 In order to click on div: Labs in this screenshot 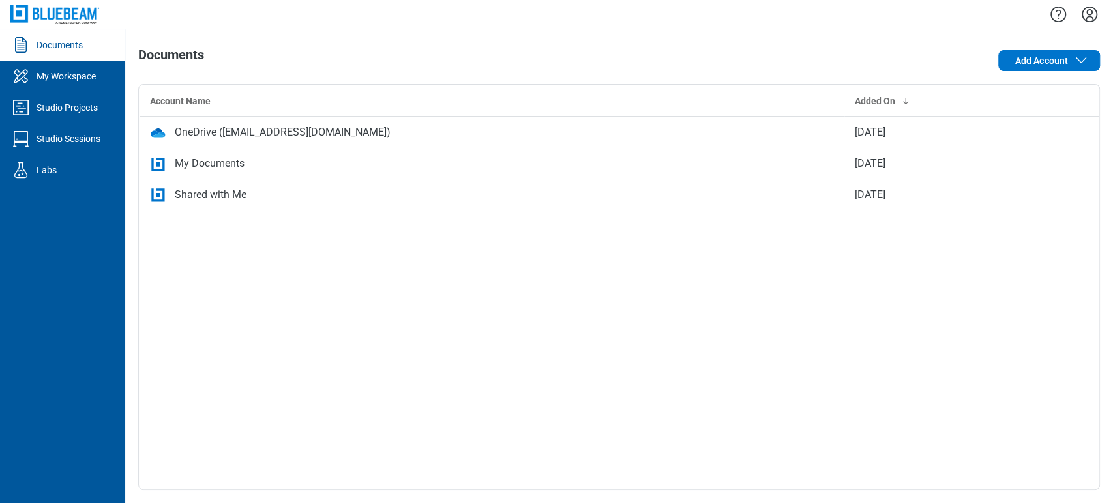, I will do `click(46, 170)`.